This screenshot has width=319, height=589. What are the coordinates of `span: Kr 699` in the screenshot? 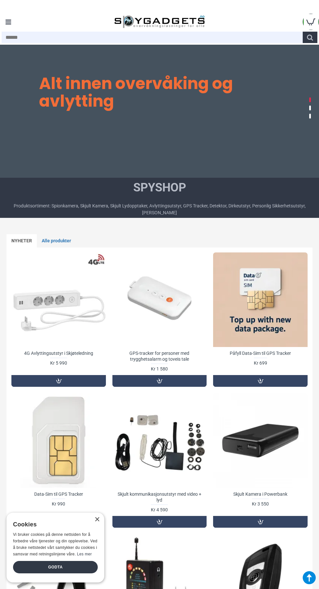 It's located at (261, 363).